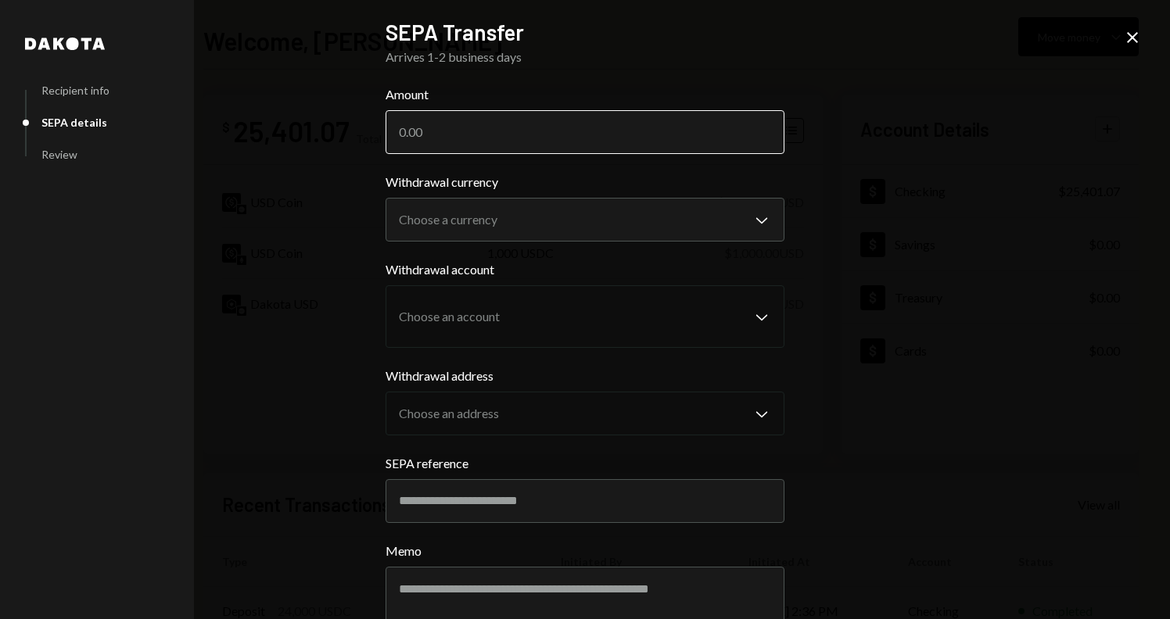 This screenshot has height=619, width=1170. I want to click on h2: SEPA Transfer, so click(585, 32).